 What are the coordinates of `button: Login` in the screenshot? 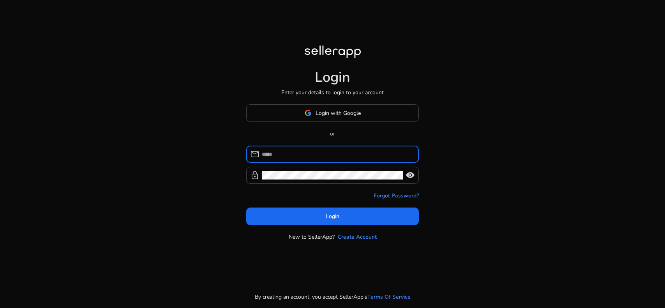 It's located at (332, 216).